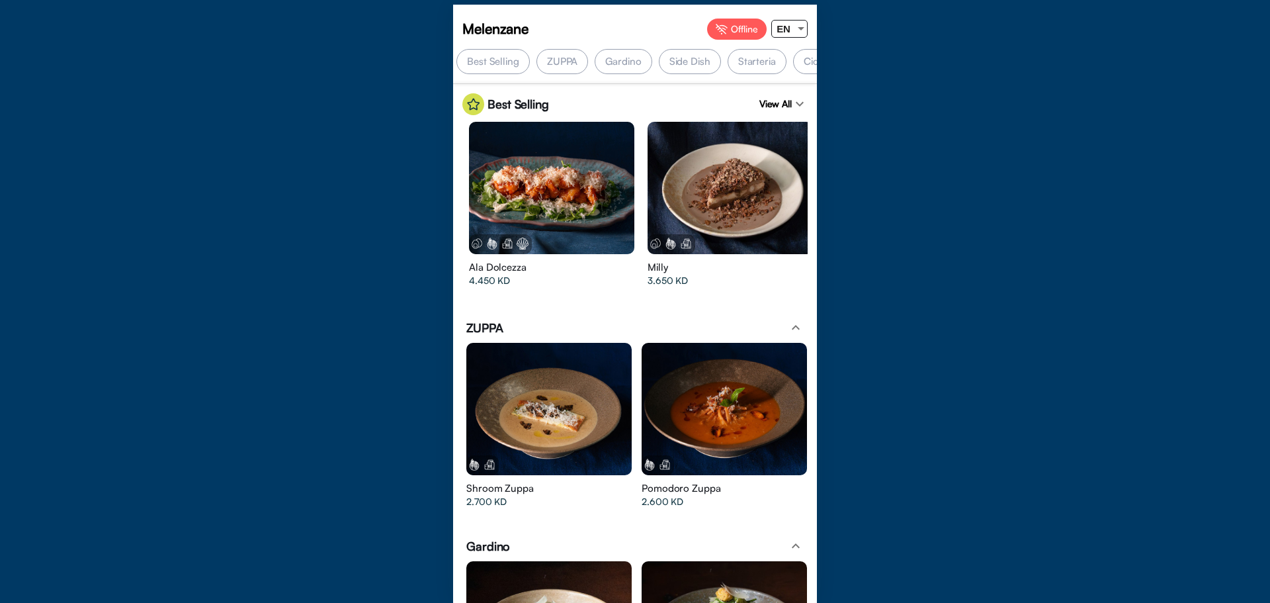  Describe the element at coordinates (681, 488) in the screenshot. I see `span: Pomodoro Zuppa` at that location.